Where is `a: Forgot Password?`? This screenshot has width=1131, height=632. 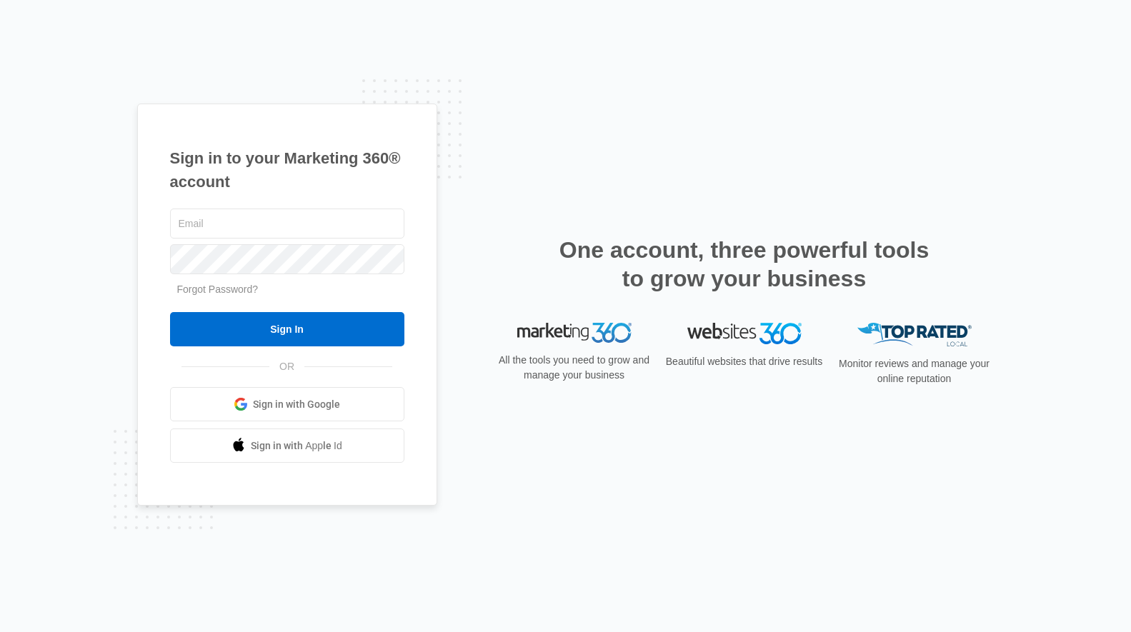
a: Forgot Password? is located at coordinates (218, 289).